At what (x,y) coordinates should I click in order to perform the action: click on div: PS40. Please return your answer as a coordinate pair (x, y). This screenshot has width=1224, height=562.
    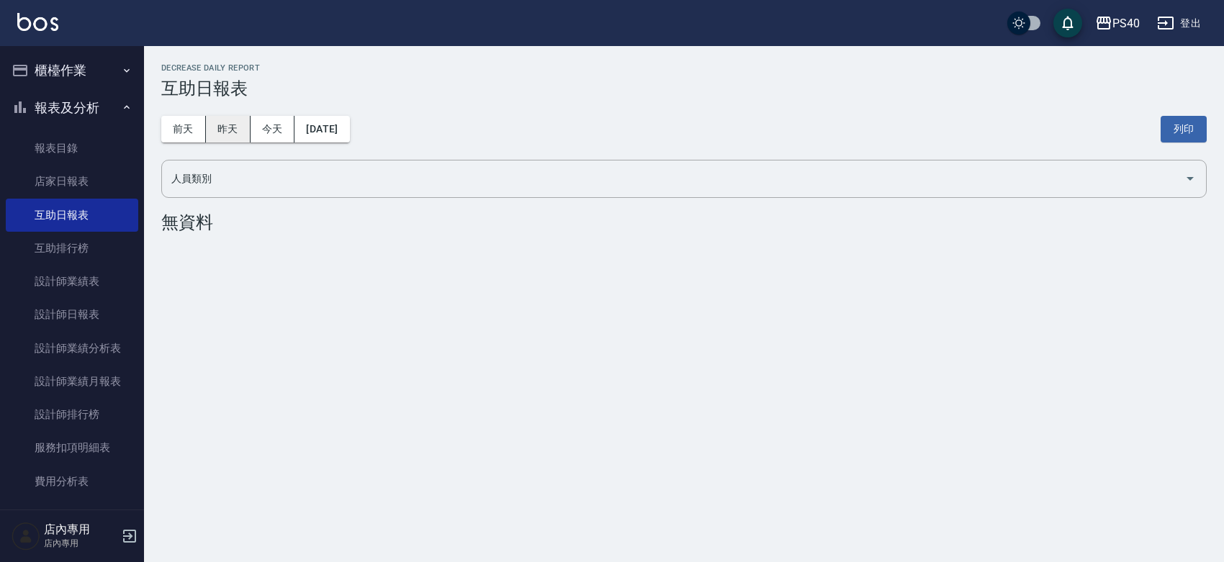
    Looking at the image, I should click on (1126, 23).